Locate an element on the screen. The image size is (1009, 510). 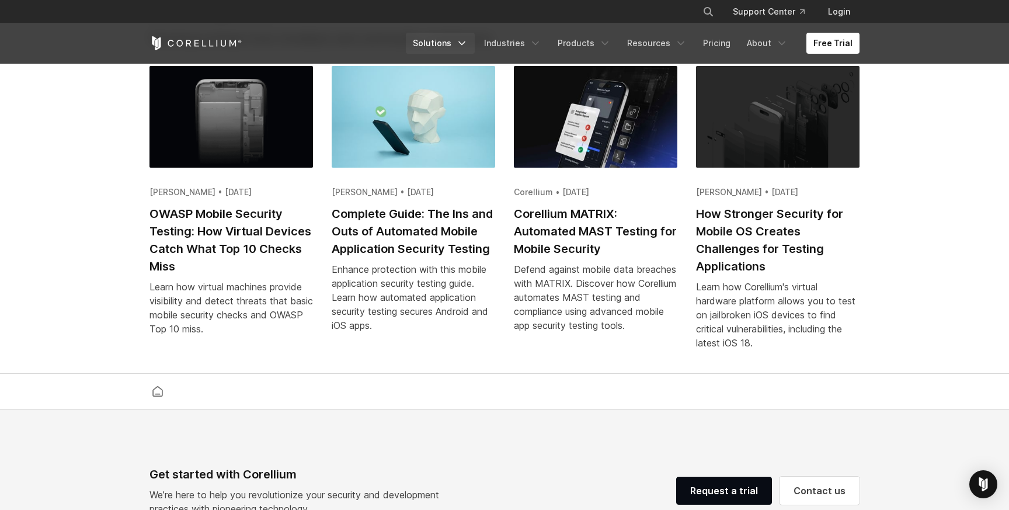
a: Support Center is located at coordinates (769, 12).